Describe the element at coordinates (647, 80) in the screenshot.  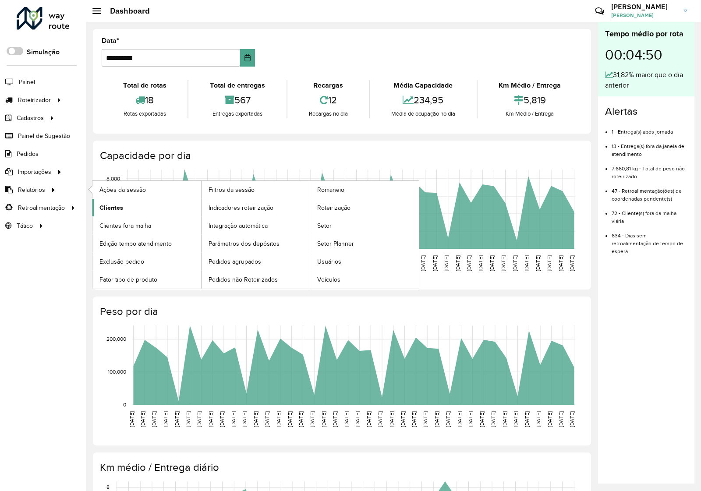
I see `div: 31,82% maior que o dia anterior` at that location.